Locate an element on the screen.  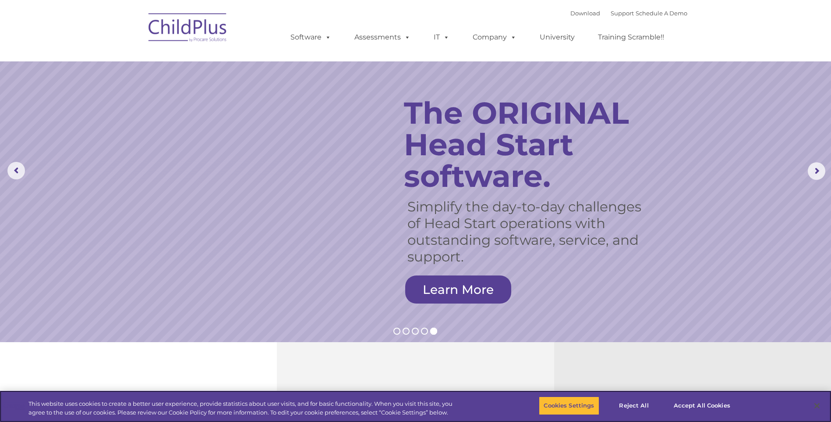
rs-layer: The ORIGINAL Head Start software. is located at coordinates (534, 144).